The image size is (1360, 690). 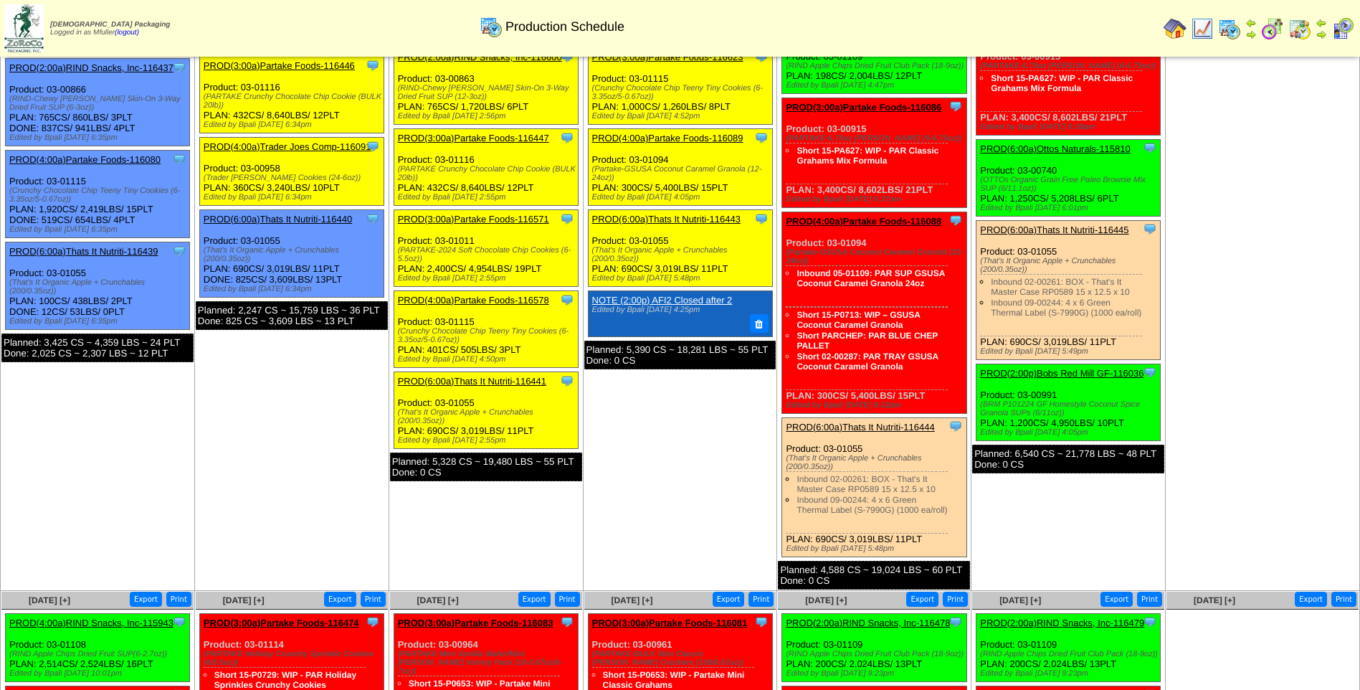 I want to click on span: Production Schedule, so click(x=565, y=27).